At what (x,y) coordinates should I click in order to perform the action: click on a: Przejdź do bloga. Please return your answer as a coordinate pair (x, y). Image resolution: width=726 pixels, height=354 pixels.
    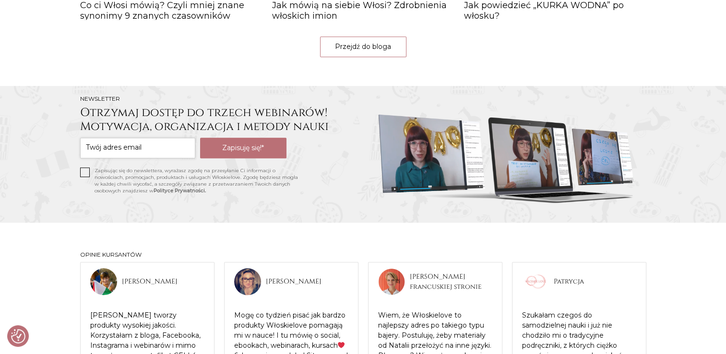
    Looking at the image, I should click on (363, 47).